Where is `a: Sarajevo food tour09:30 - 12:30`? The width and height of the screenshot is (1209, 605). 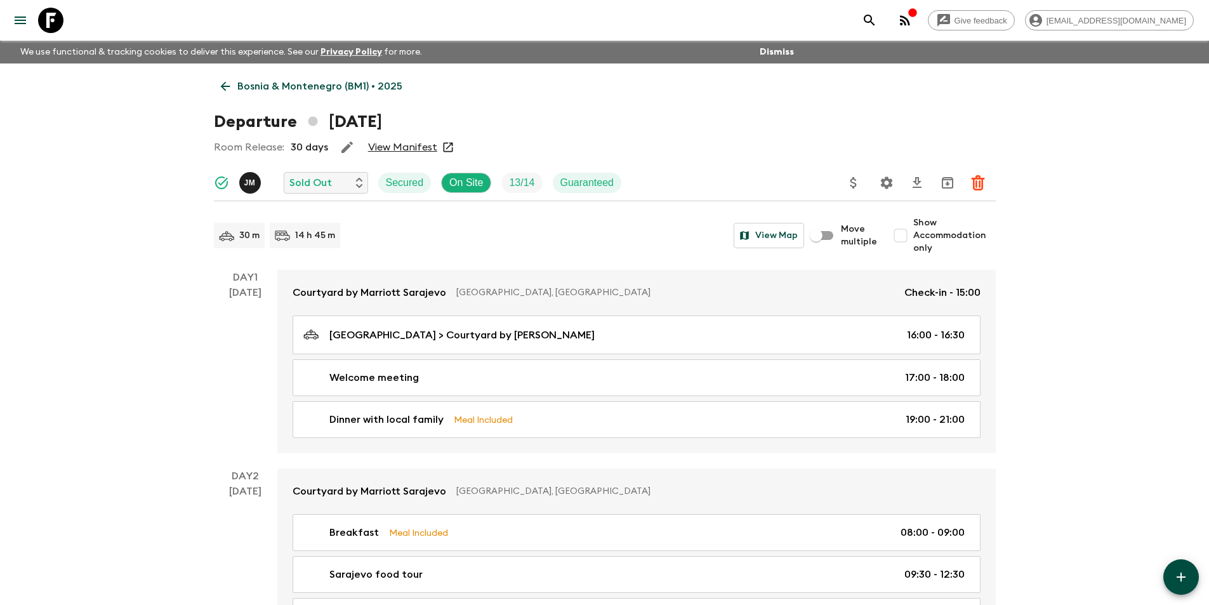
a: Sarajevo food tour09:30 - 12:30 is located at coordinates (636, 574).